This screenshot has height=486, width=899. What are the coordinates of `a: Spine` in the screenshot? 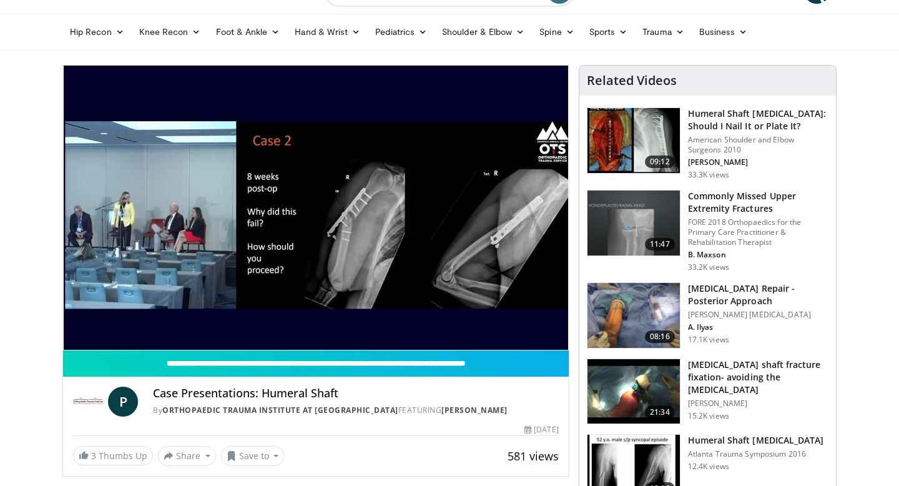 It's located at (556, 32).